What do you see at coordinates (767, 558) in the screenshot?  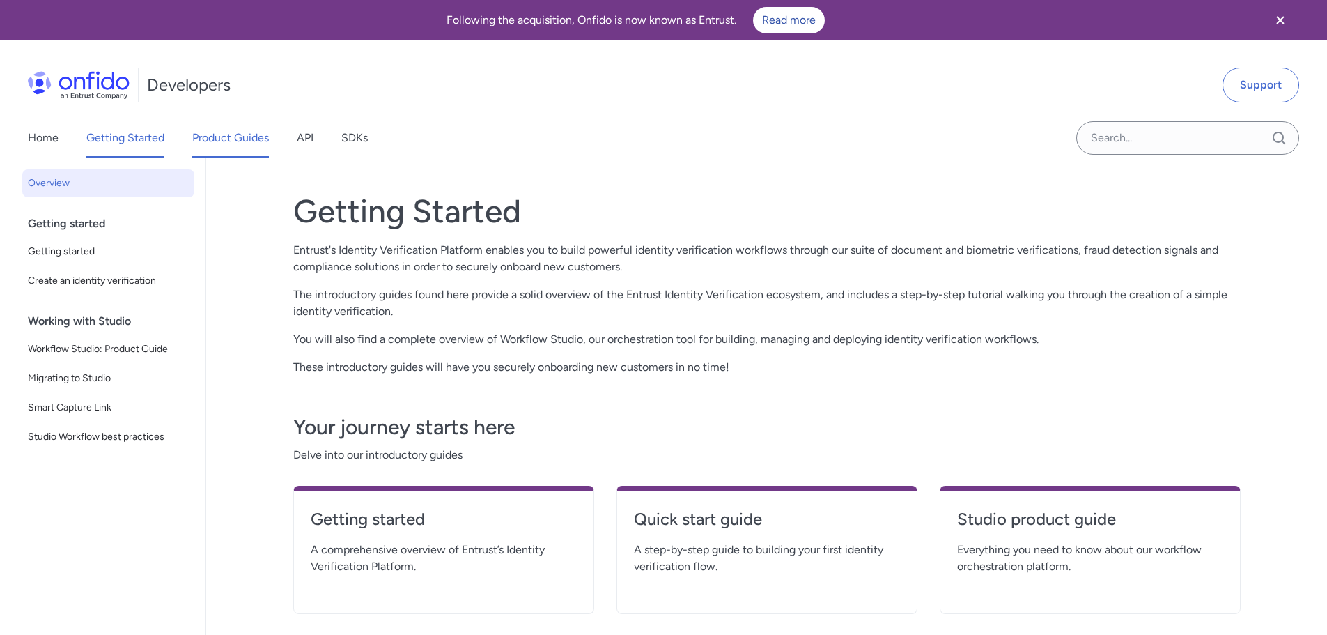 I see `span: A step-by-step guide to building your first identity verification flow.` at bounding box center [767, 558].